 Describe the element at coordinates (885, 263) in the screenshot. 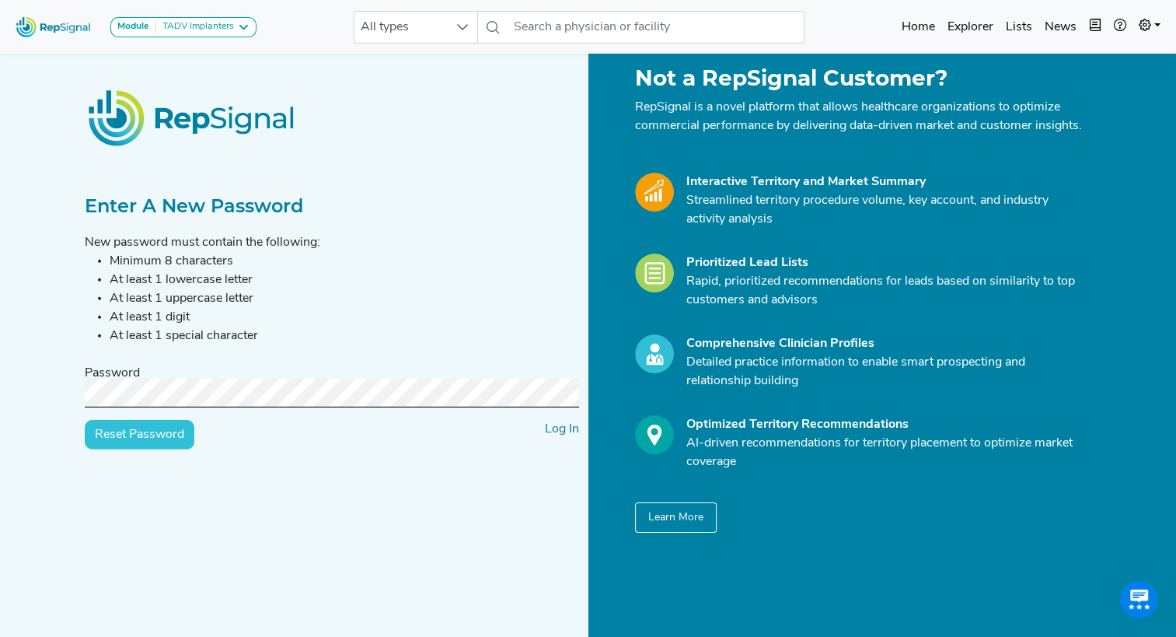

I see `div: Prioritized Lead Lists` at that location.